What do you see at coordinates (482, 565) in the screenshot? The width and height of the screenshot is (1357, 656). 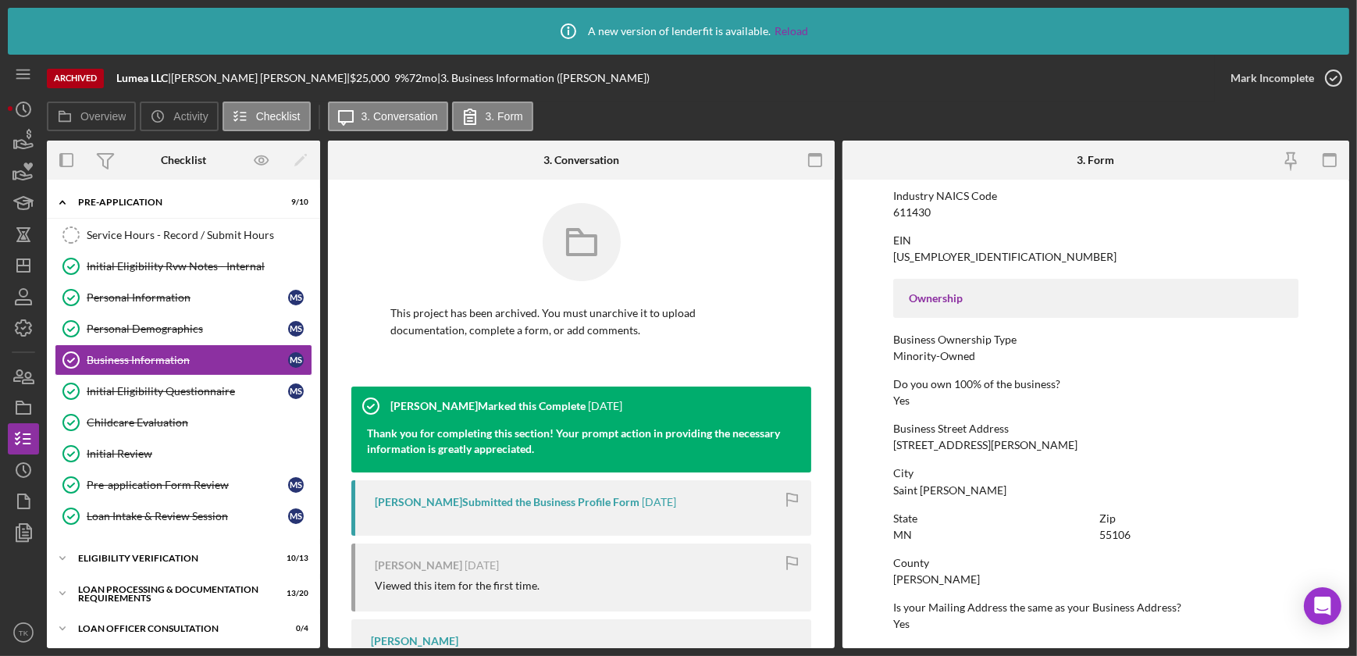 I see `time: 2025-04-28 20:52` at bounding box center [482, 565].